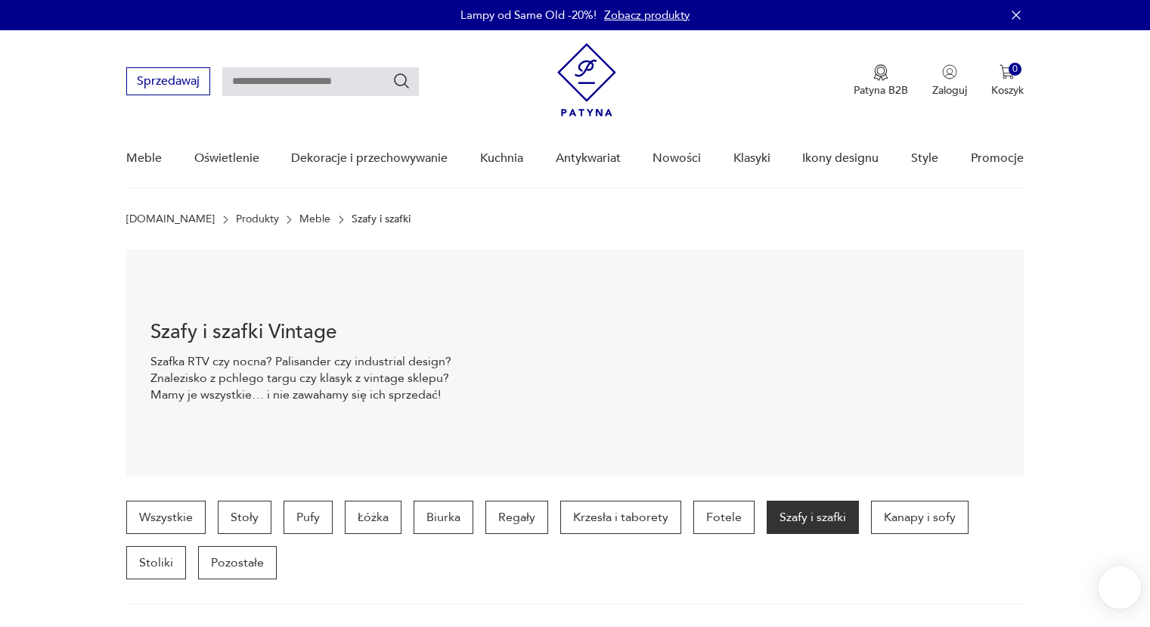 The image size is (1150, 627). What do you see at coordinates (646, 15) in the screenshot?
I see `a: Zobacz produkty` at bounding box center [646, 15].